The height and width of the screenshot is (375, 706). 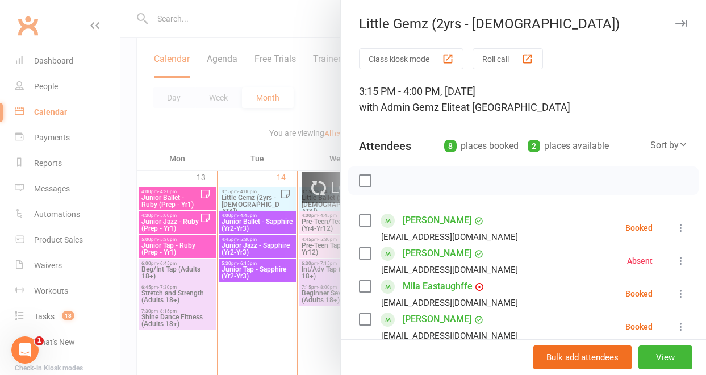 I want to click on div: places booked, so click(x=481, y=146).